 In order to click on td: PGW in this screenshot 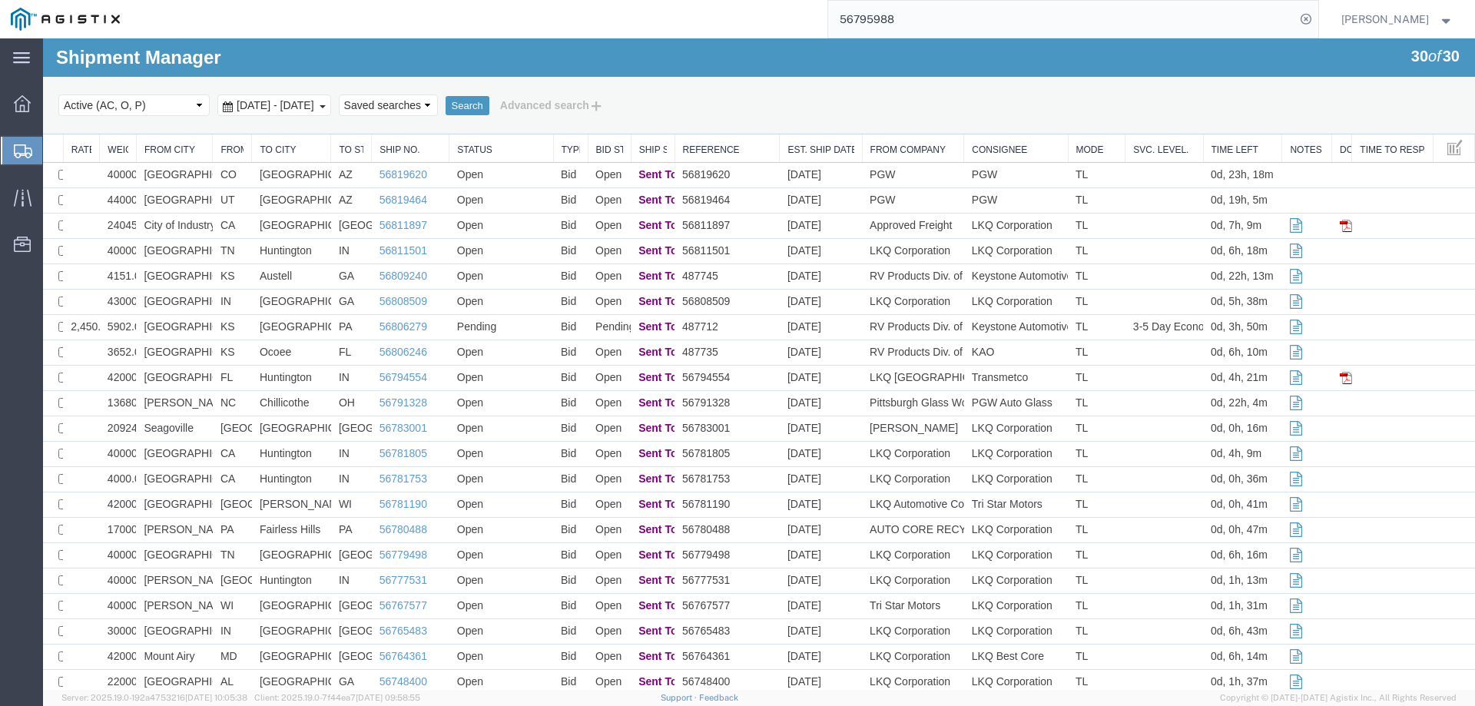, I will do `click(870, 137)`.